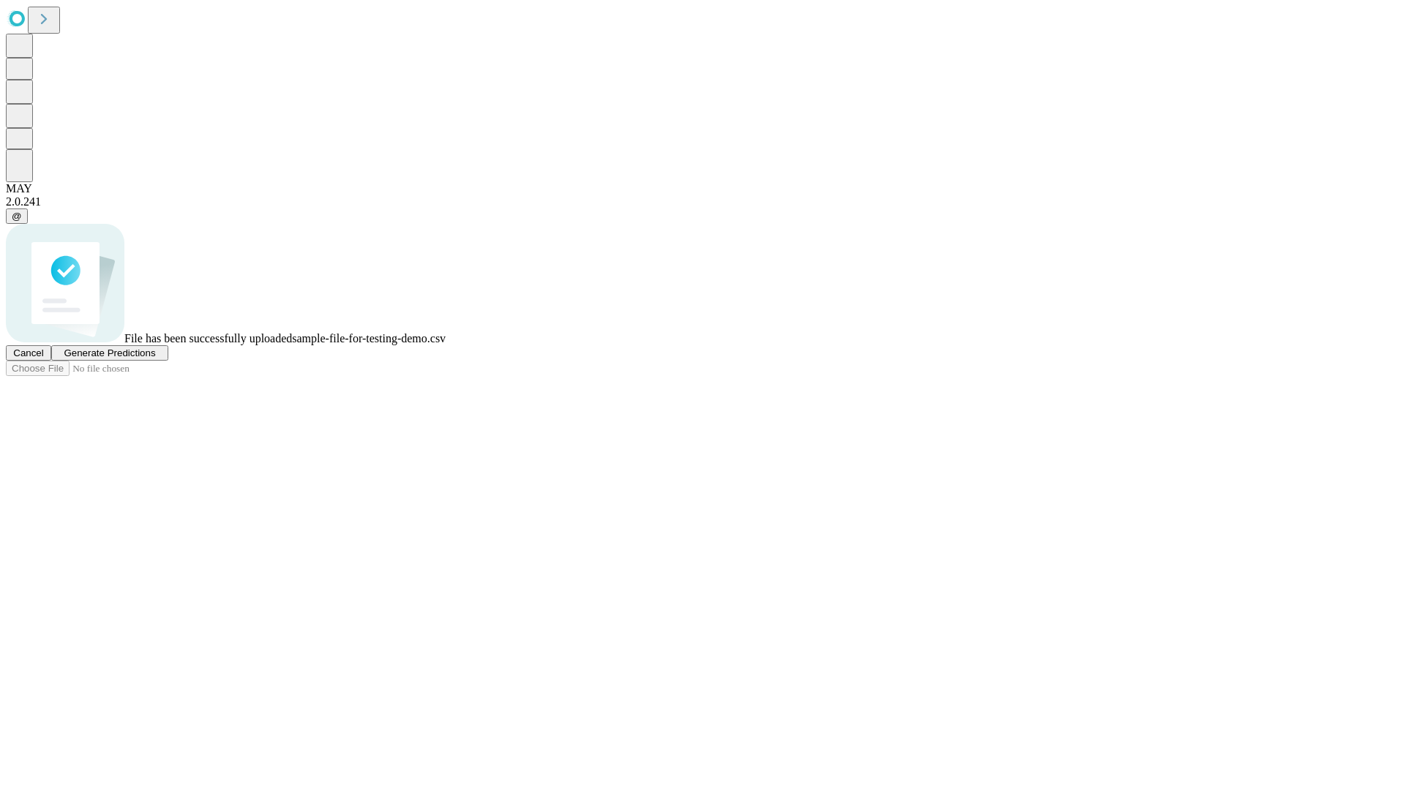  What do you see at coordinates (110, 353) in the screenshot?
I see `button: Generate Predictions` at bounding box center [110, 353].